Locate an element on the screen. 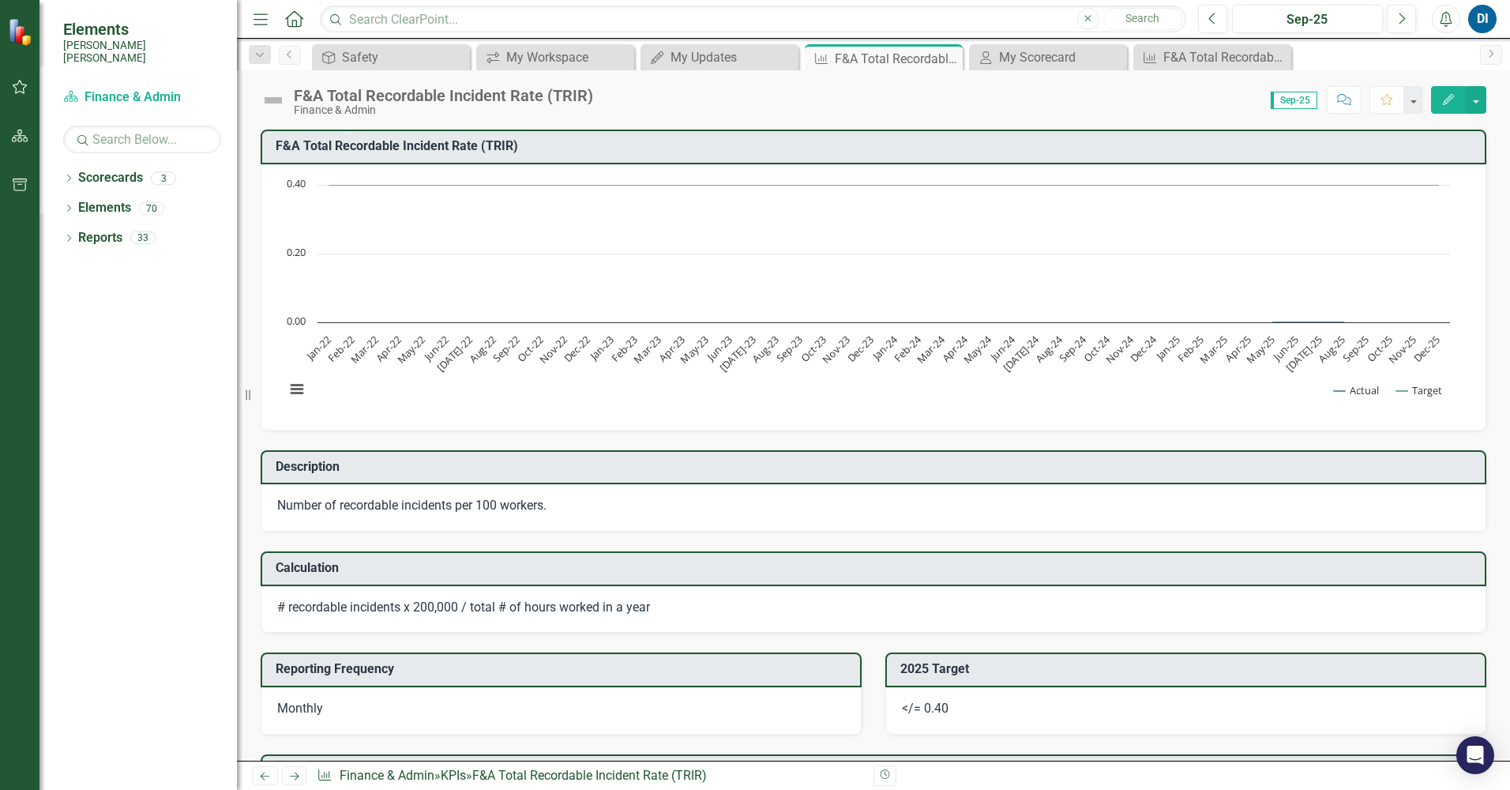  text: Mar-23 is located at coordinates (647, 349).